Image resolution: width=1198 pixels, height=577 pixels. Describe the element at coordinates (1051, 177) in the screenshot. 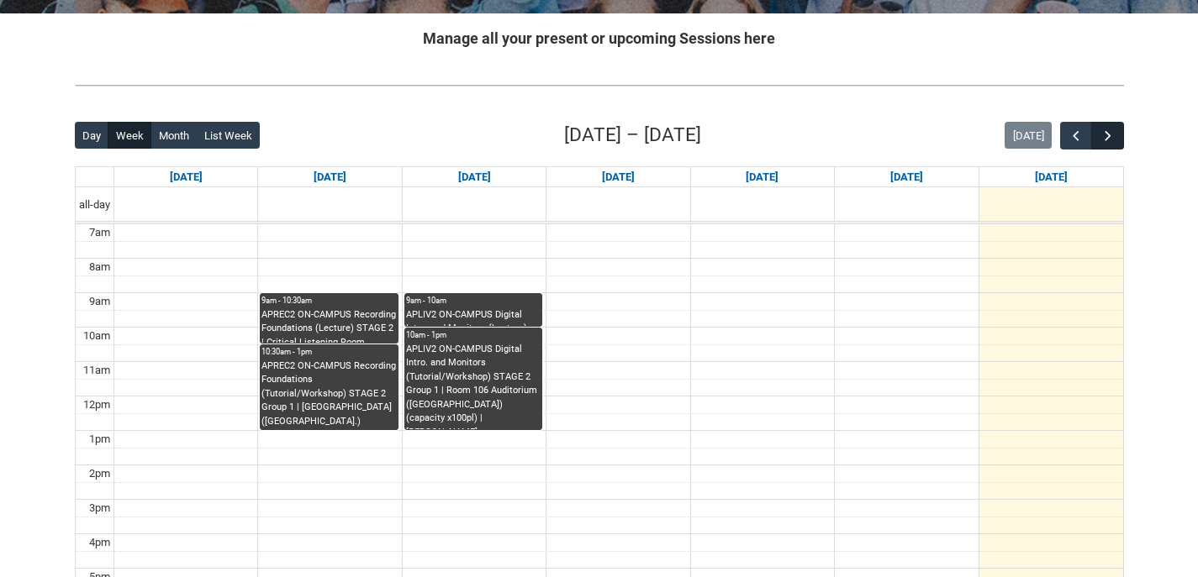

I see `a: Go to October 11, 2025` at that location.